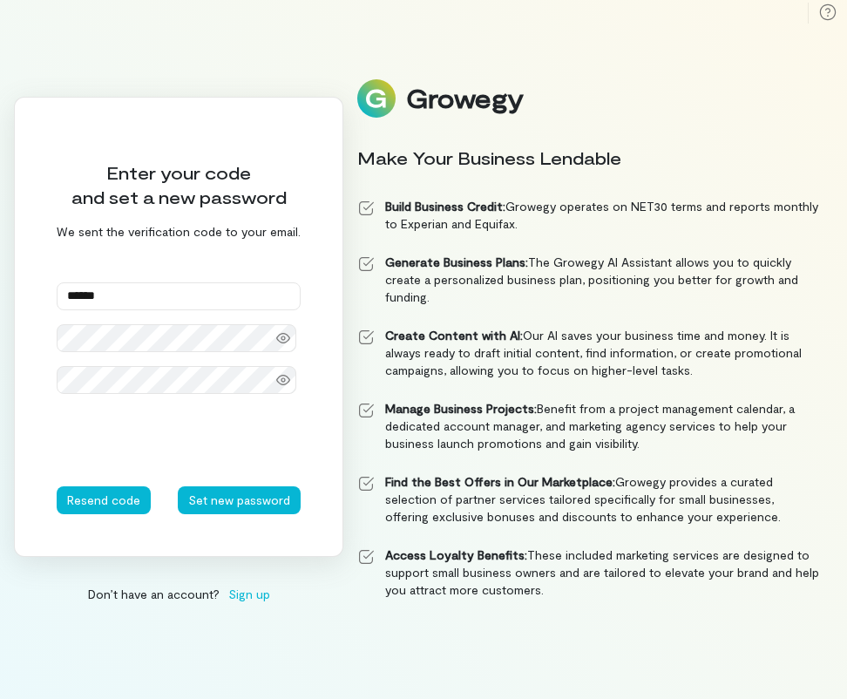 The height and width of the screenshot is (699, 847). Describe the element at coordinates (464, 98) in the screenshot. I see `div: Growegy` at that location.